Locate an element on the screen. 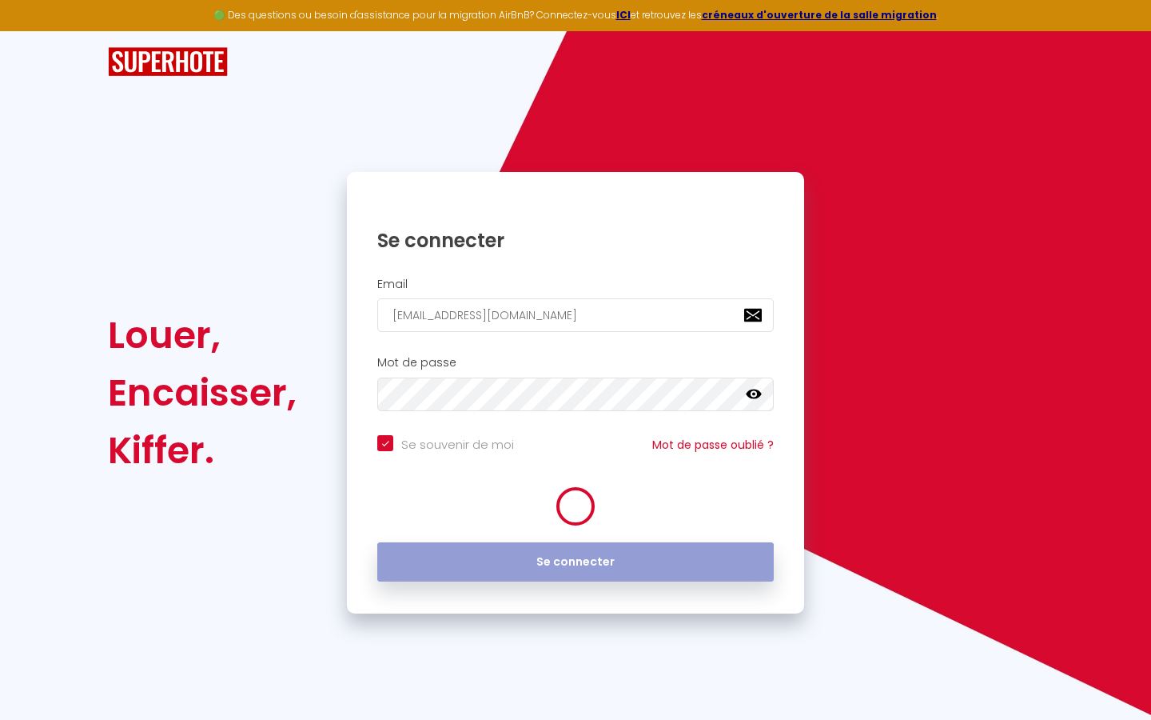 The height and width of the screenshot is (720, 1151). h2: Mot de passe is located at coordinates (576, 362).